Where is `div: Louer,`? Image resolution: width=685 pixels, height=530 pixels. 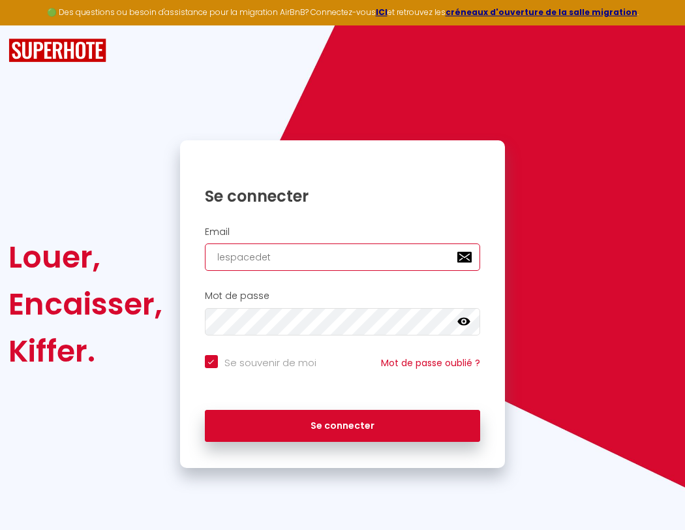
div: Louer, is located at coordinates (85, 257).